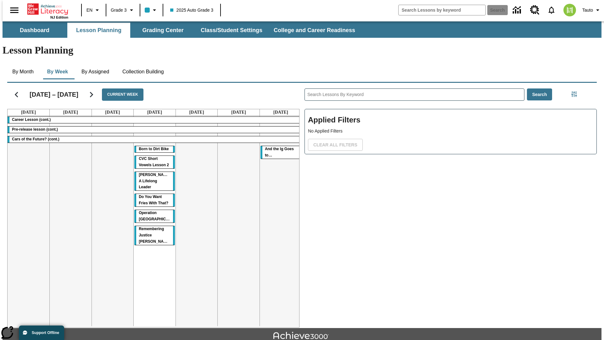  Describe the element at coordinates (16, 94) in the screenshot. I see `button: Previous` at that location.